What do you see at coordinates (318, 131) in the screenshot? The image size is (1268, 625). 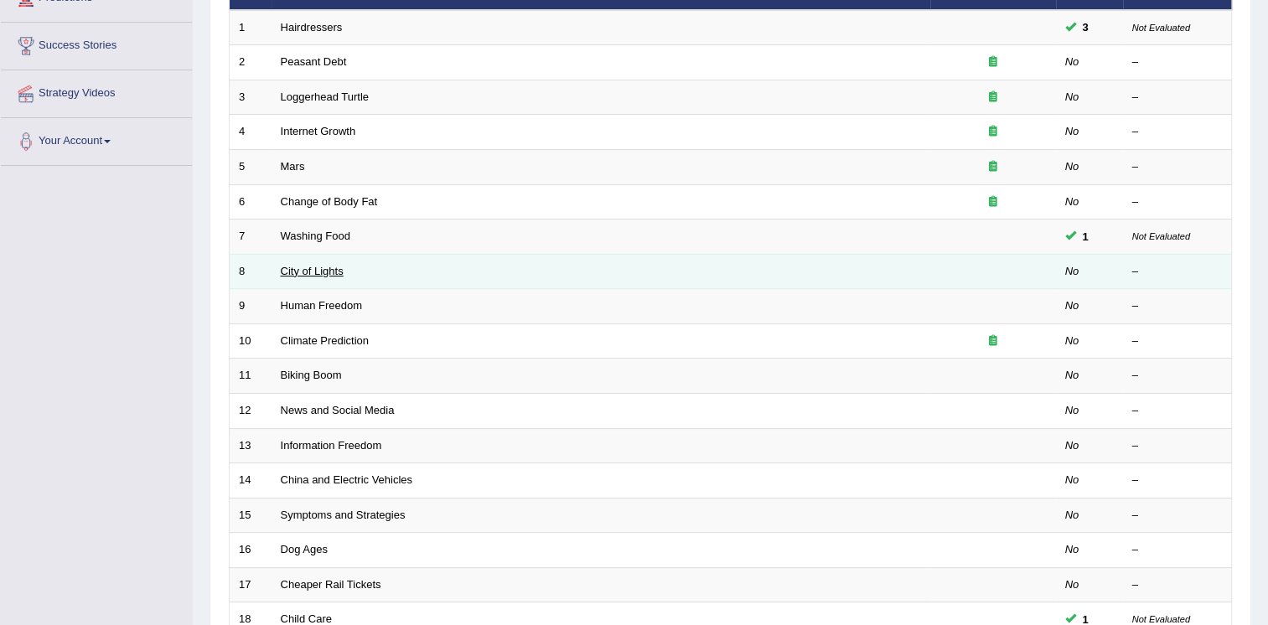 I see `a: Internet Growth` at bounding box center [318, 131].